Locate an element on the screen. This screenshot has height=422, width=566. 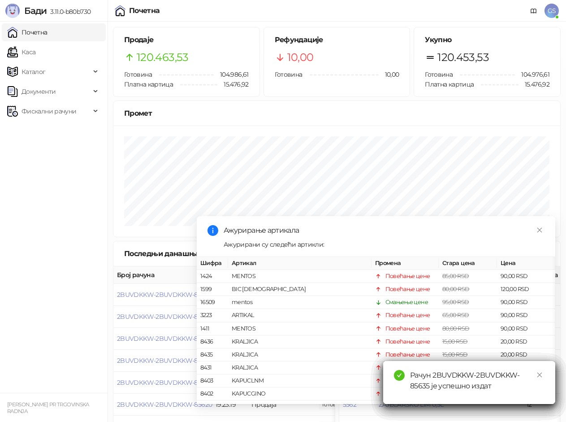
span: 2BUVDKKW-2BUVDKKW-85623 is located at coordinates (164, 339).